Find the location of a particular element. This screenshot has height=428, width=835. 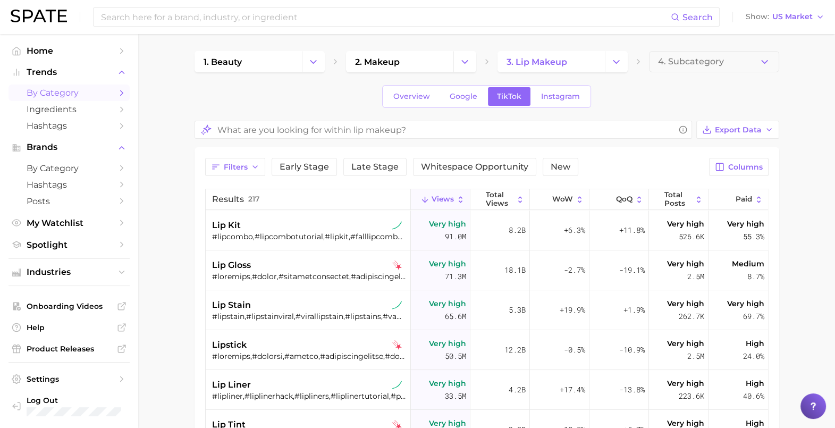

div: #lipliner,#liplinerhack,#lipliners,#liplinertutorial,#peelofflipliner,#lippencil,#lipglowybalm,#v... is located at coordinates (309, 396).